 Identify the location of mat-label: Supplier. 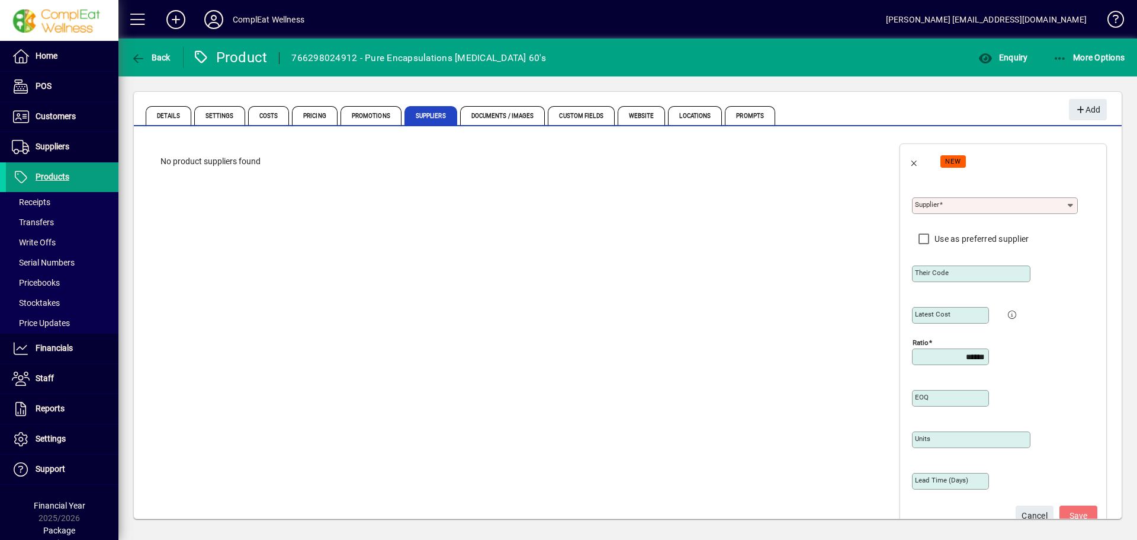
(927, 204).